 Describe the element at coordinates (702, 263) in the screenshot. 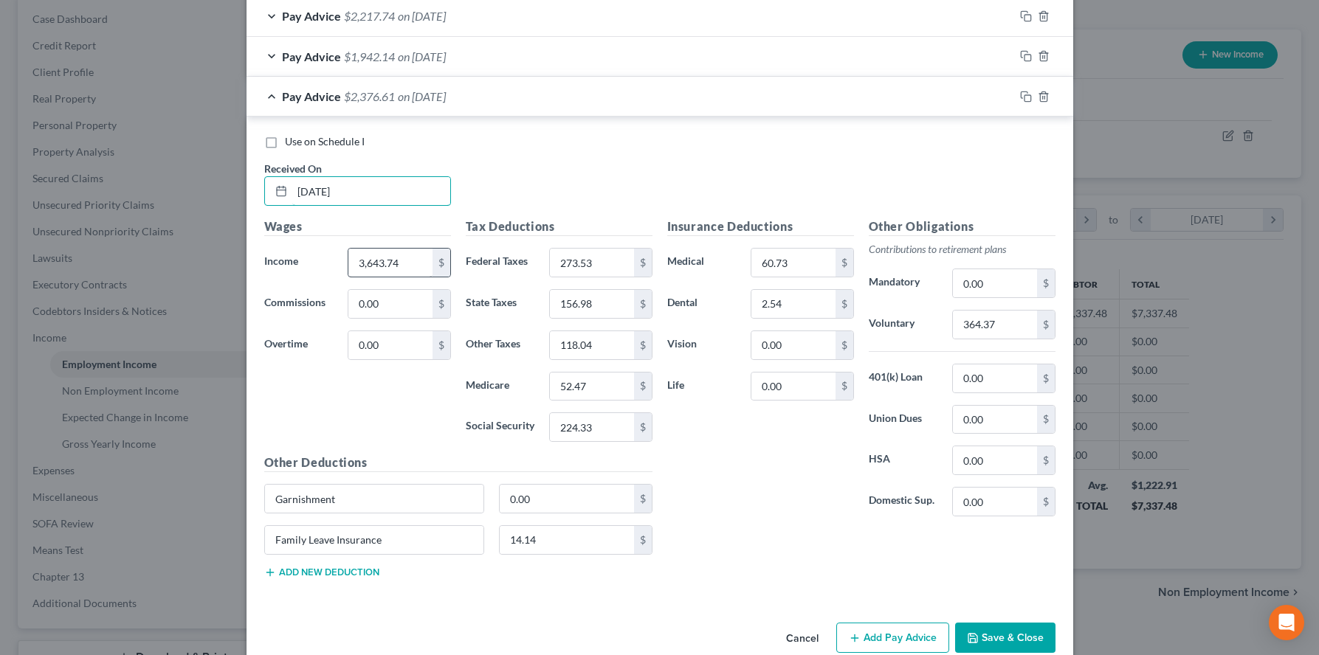

I see `label: Medical` at that location.